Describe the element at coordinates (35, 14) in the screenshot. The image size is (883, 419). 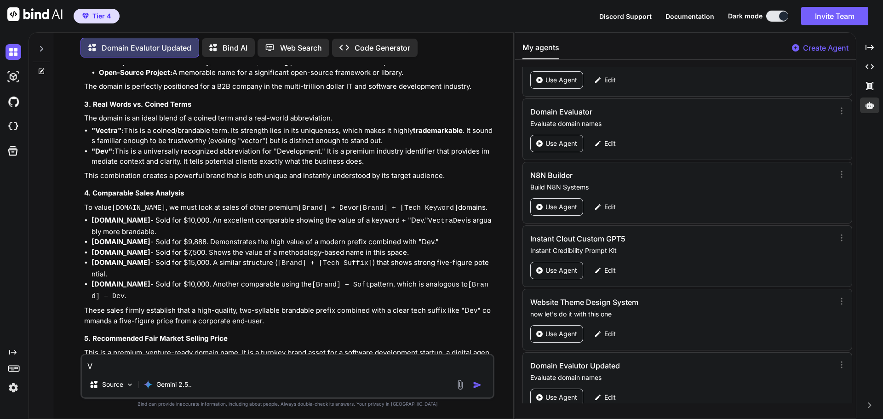
I see `img: Bind AI` at that location.